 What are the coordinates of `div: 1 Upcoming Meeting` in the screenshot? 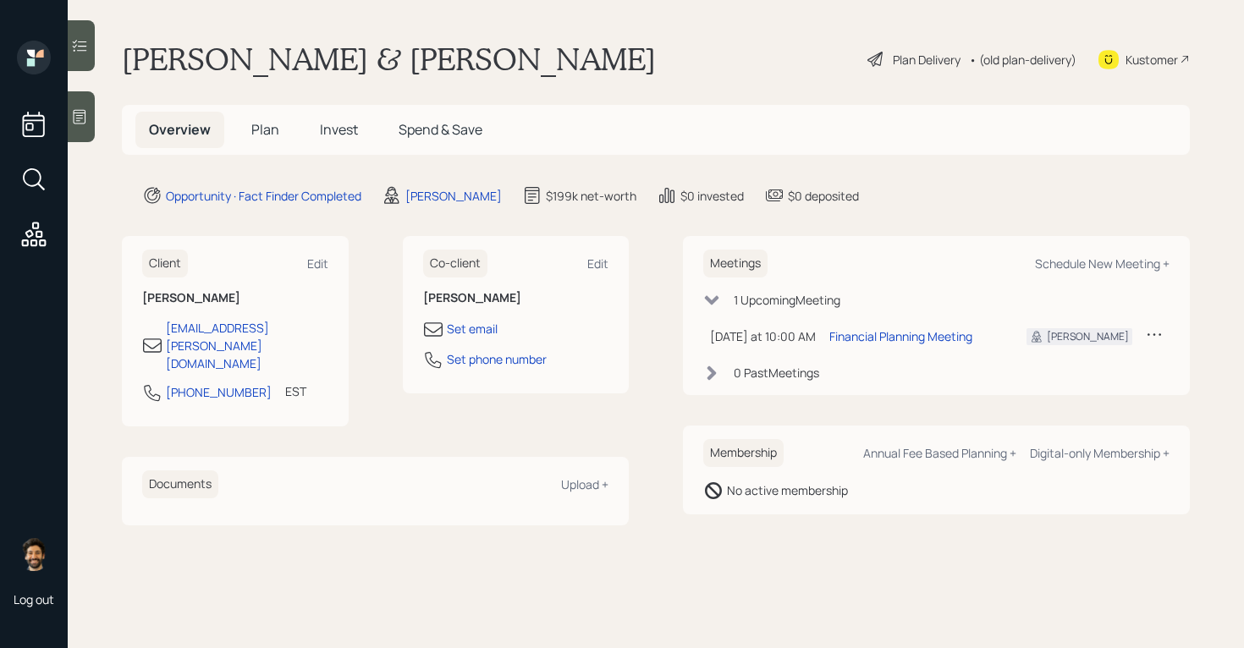 It's located at (787, 299).